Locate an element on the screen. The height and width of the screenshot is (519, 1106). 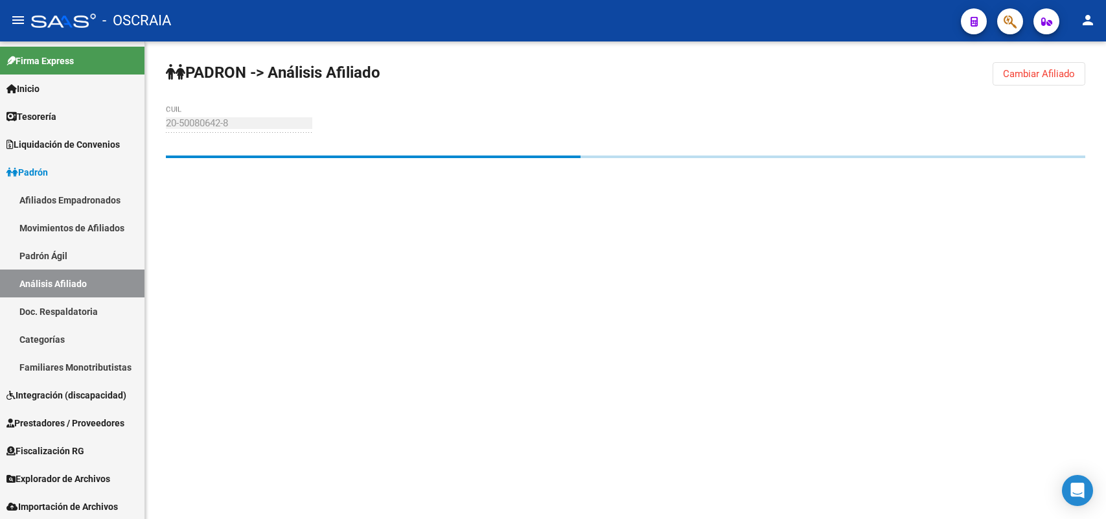
mat-icon: person is located at coordinates (1088, 20).